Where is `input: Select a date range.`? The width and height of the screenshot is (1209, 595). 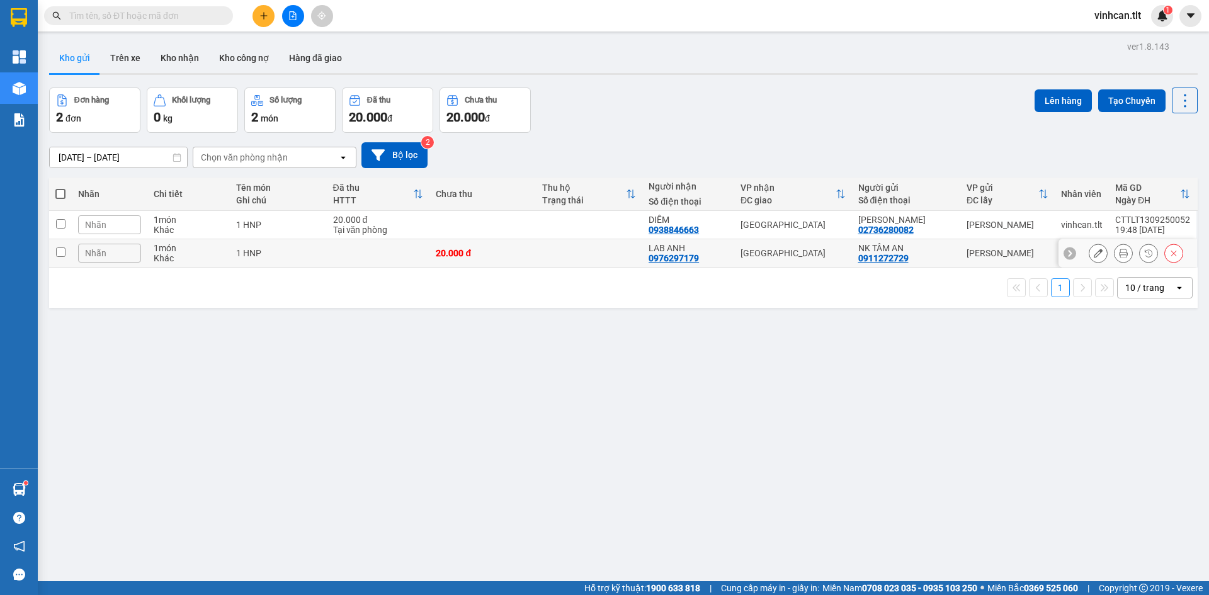 input: Select a date range. is located at coordinates (118, 157).